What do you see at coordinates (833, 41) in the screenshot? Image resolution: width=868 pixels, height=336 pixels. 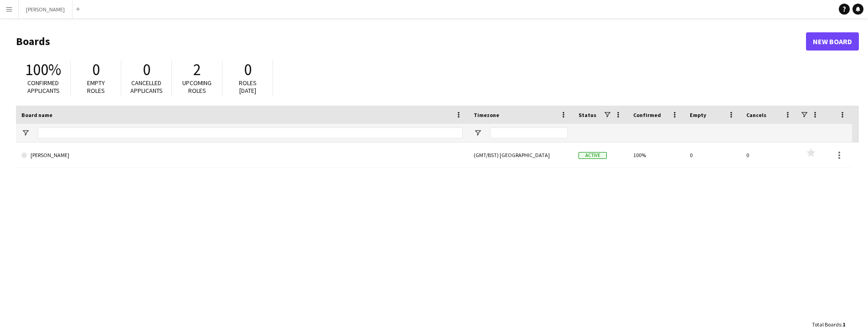 I see `a: New Board` at bounding box center [833, 41].